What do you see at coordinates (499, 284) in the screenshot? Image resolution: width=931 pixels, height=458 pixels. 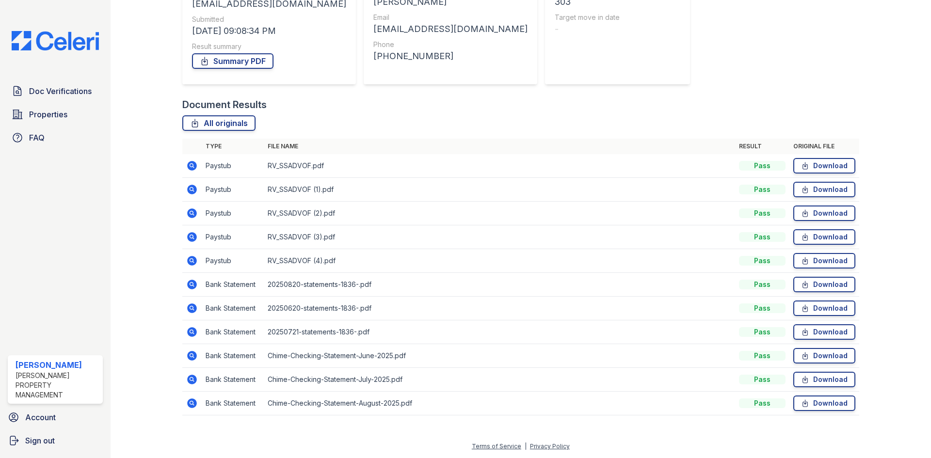 I see `td: 20250820-statements-1836-.pdf` at bounding box center [499, 284].